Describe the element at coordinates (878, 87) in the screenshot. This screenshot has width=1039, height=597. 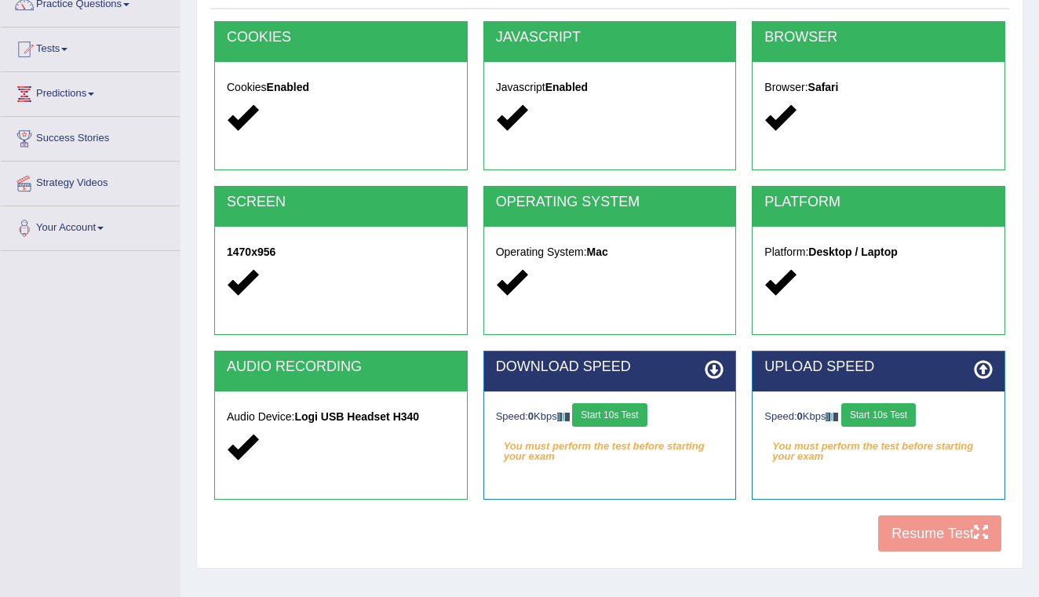
I see `h5: Browser:` at that location.